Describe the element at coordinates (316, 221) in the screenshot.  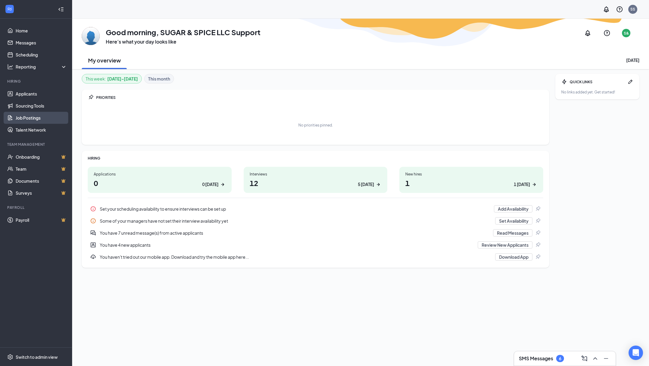
I see `a: InfoSome of your managers have not set their interview availability yetSet AvailabilityPin` at that location.